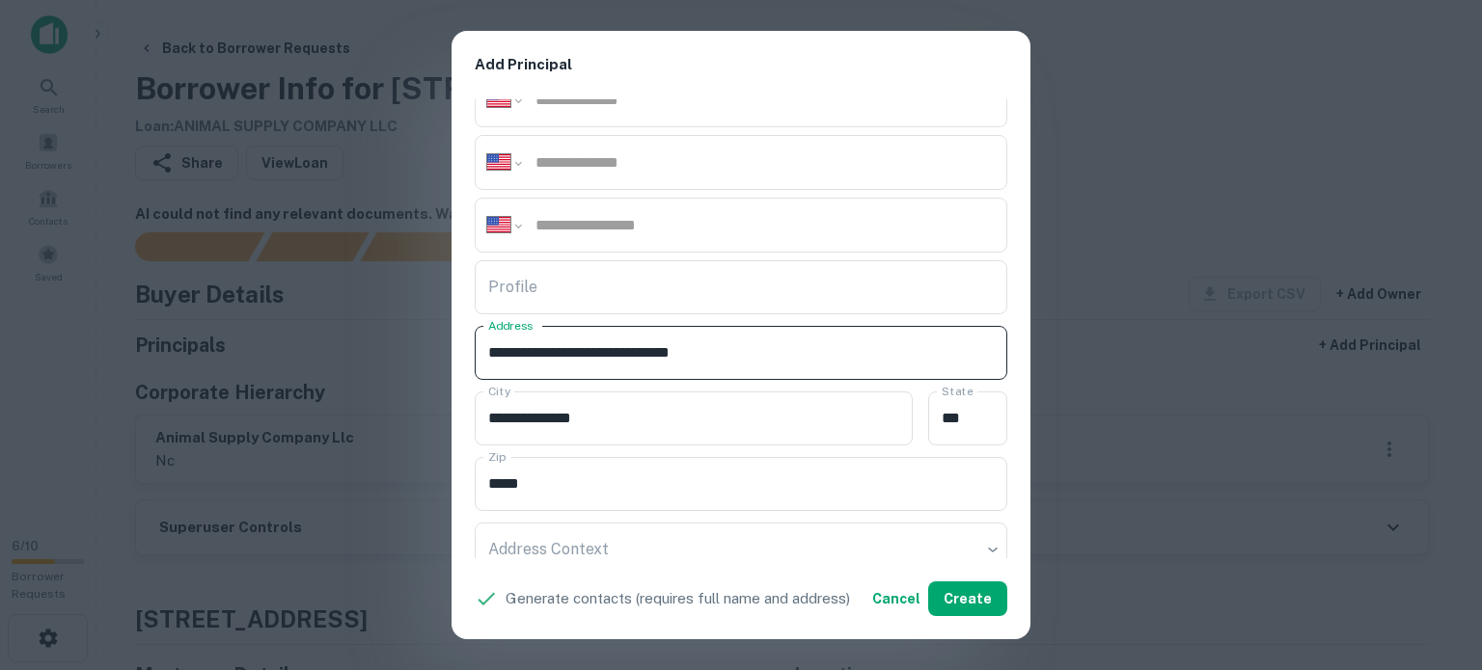  Describe the element at coordinates (967, 599) in the screenshot. I see `button: Create` at that location.